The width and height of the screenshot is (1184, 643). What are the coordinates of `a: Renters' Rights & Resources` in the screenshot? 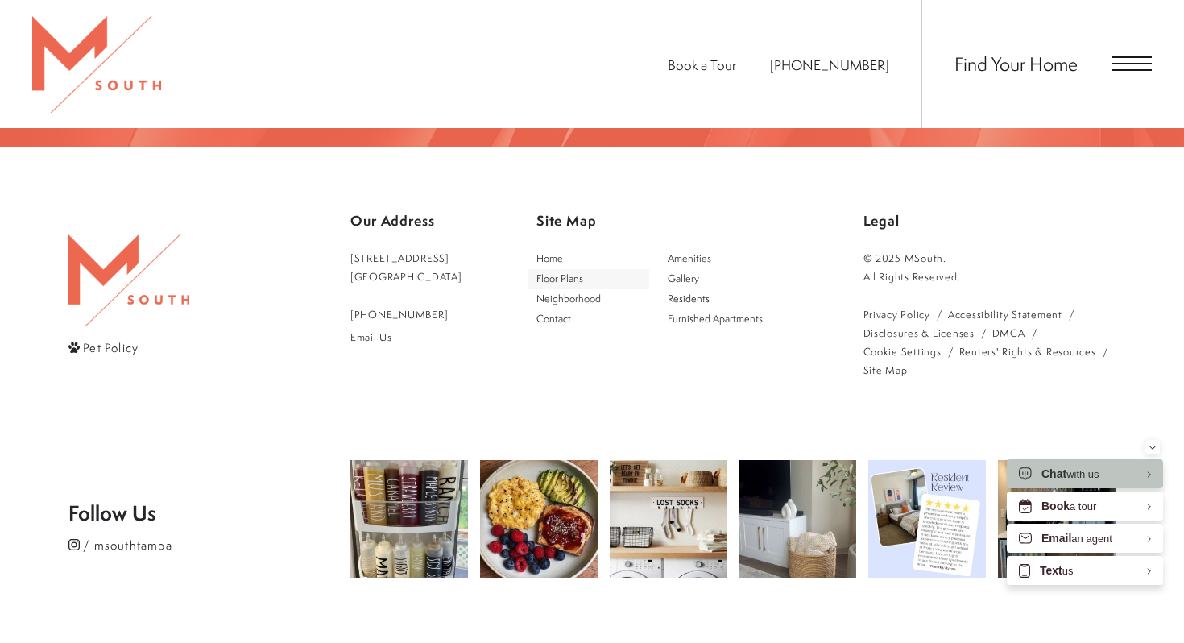 It's located at (1028, 351).